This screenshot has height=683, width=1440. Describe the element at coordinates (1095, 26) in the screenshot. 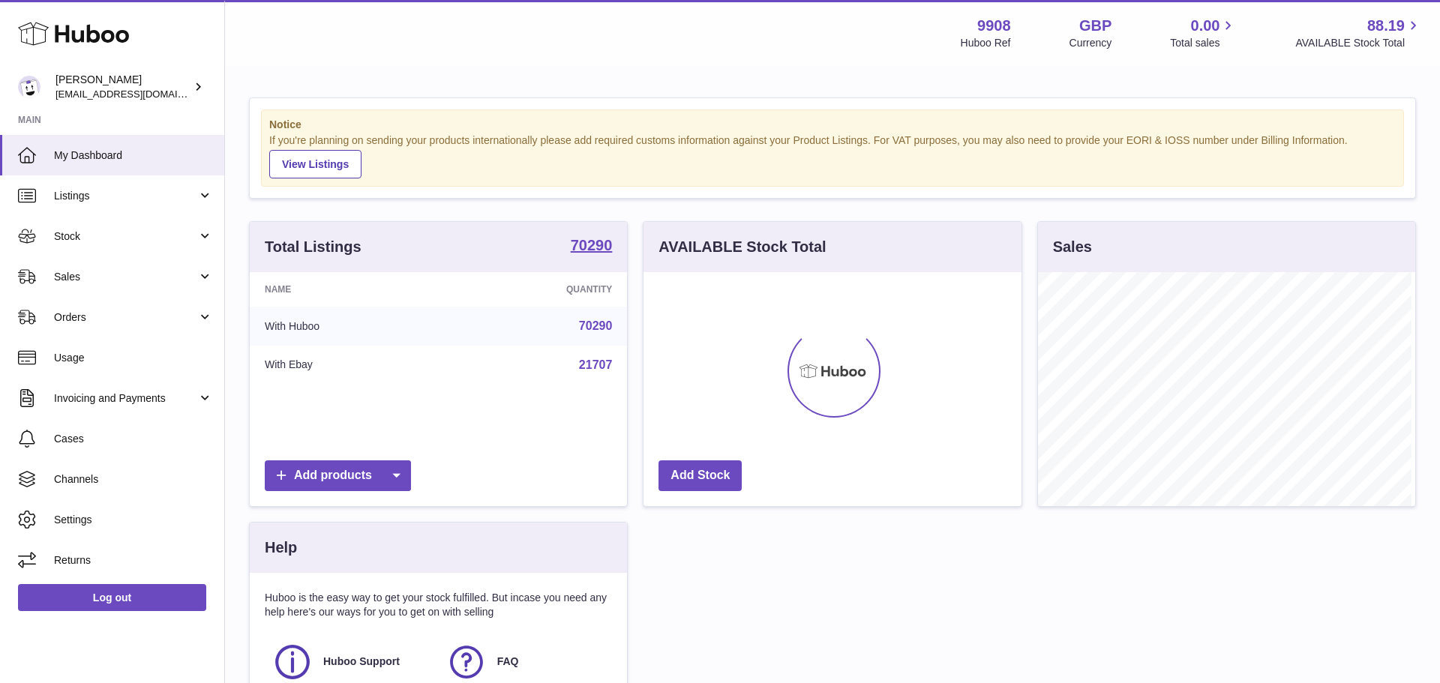

I see `strong: GBP` at that location.